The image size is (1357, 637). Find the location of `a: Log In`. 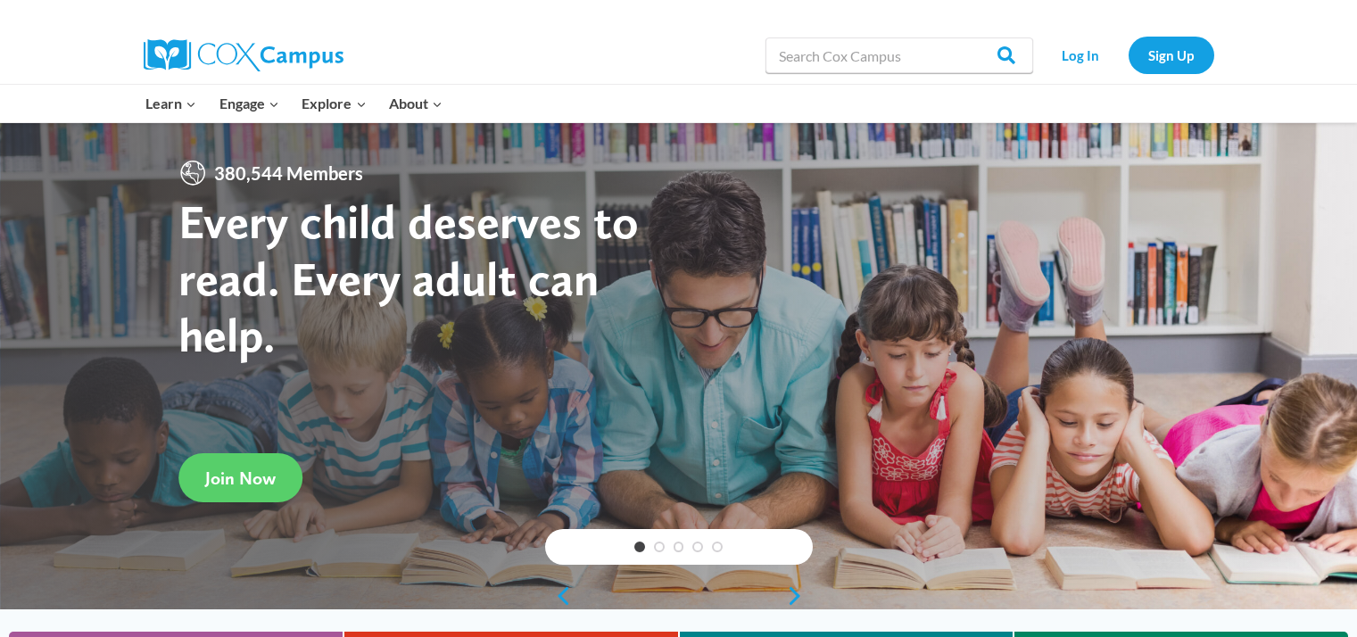

a: Log In is located at coordinates (1080, 54).